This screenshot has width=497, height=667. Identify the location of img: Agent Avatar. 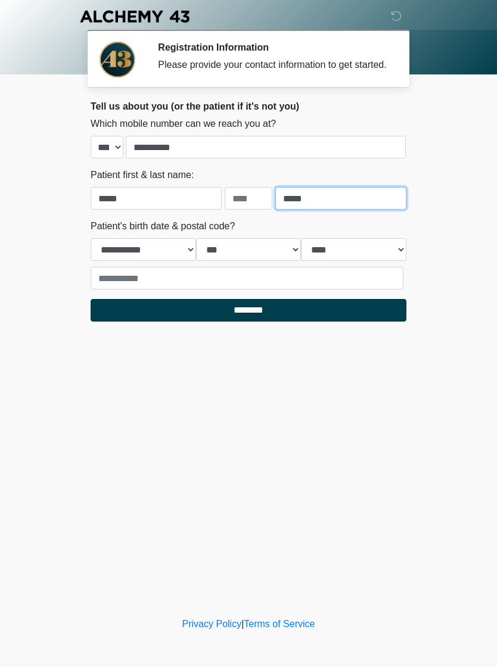
(117, 60).